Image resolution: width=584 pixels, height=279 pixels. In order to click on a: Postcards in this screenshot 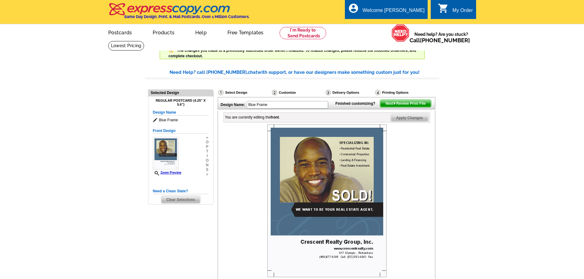, I will do `click(120, 32)`.